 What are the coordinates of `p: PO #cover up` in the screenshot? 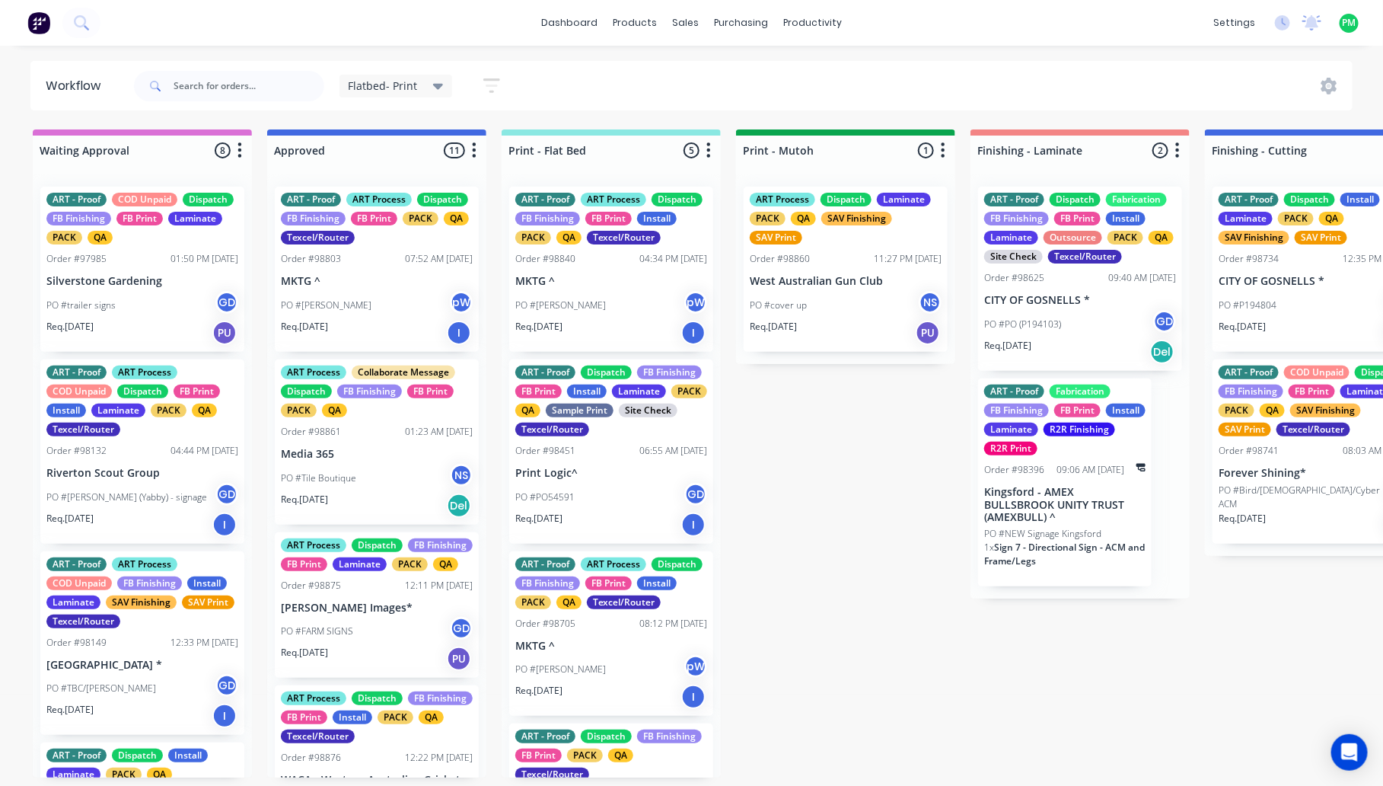 It's located at (778, 305).